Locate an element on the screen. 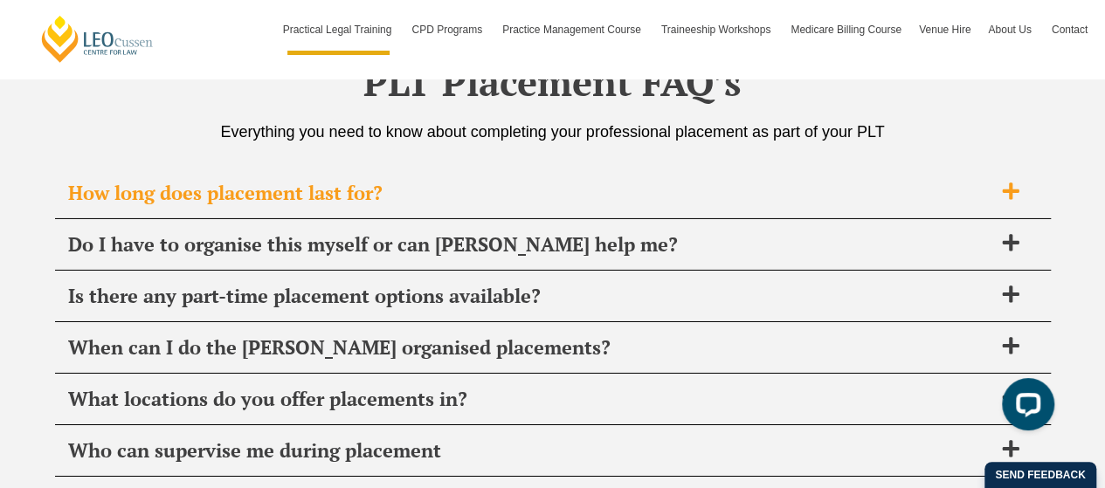 The width and height of the screenshot is (1105, 488). span: Who can supervise me during placement is located at coordinates (530, 451).